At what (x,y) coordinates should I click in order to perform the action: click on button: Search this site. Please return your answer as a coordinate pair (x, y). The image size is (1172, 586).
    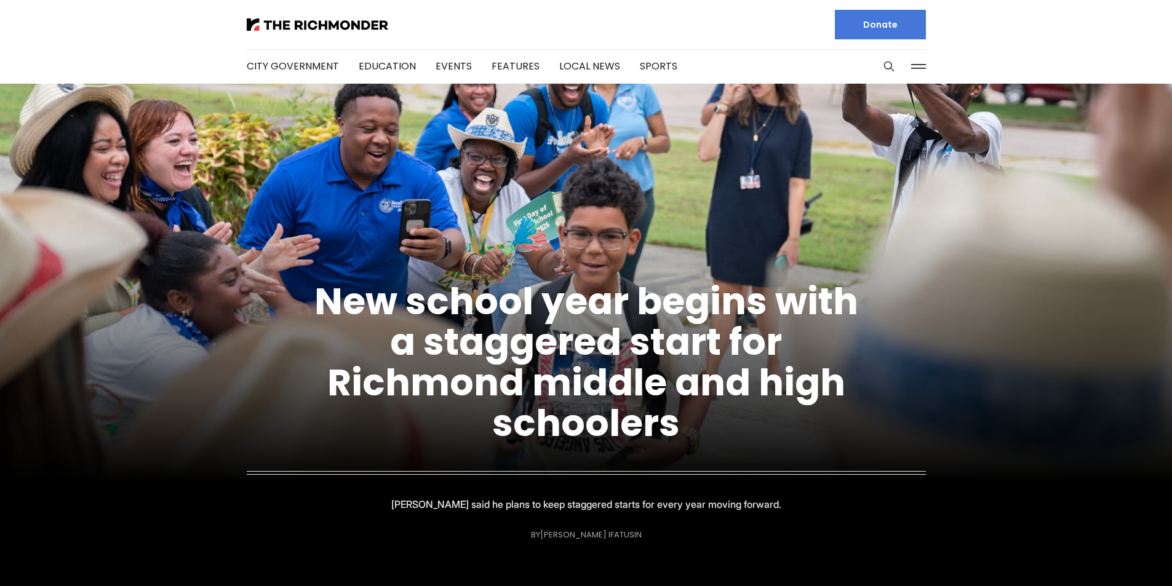
    Looking at the image, I should click on (889, 66).